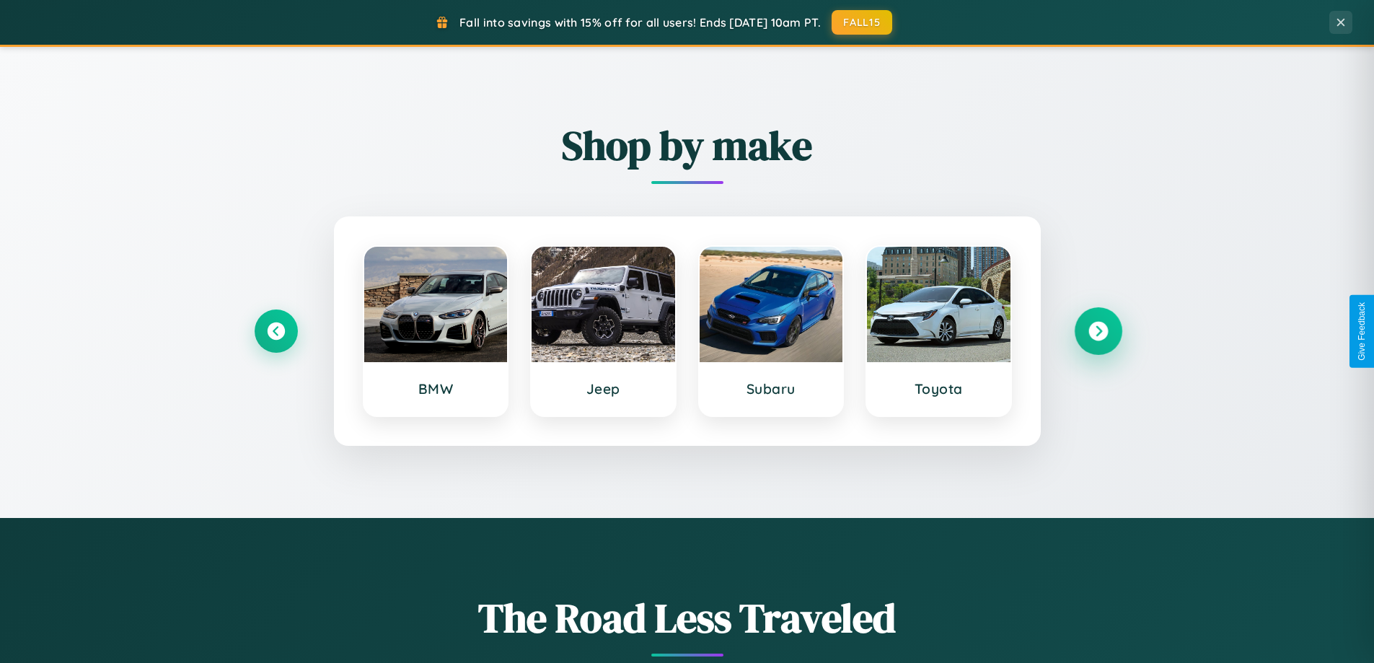 Image resolution: width=1374 pixels, height=663 pixels. What do you see at coordinates (1362, 331) in the screenshot?
I see `div: Give Feedback` at bounding box center [1362, 331].